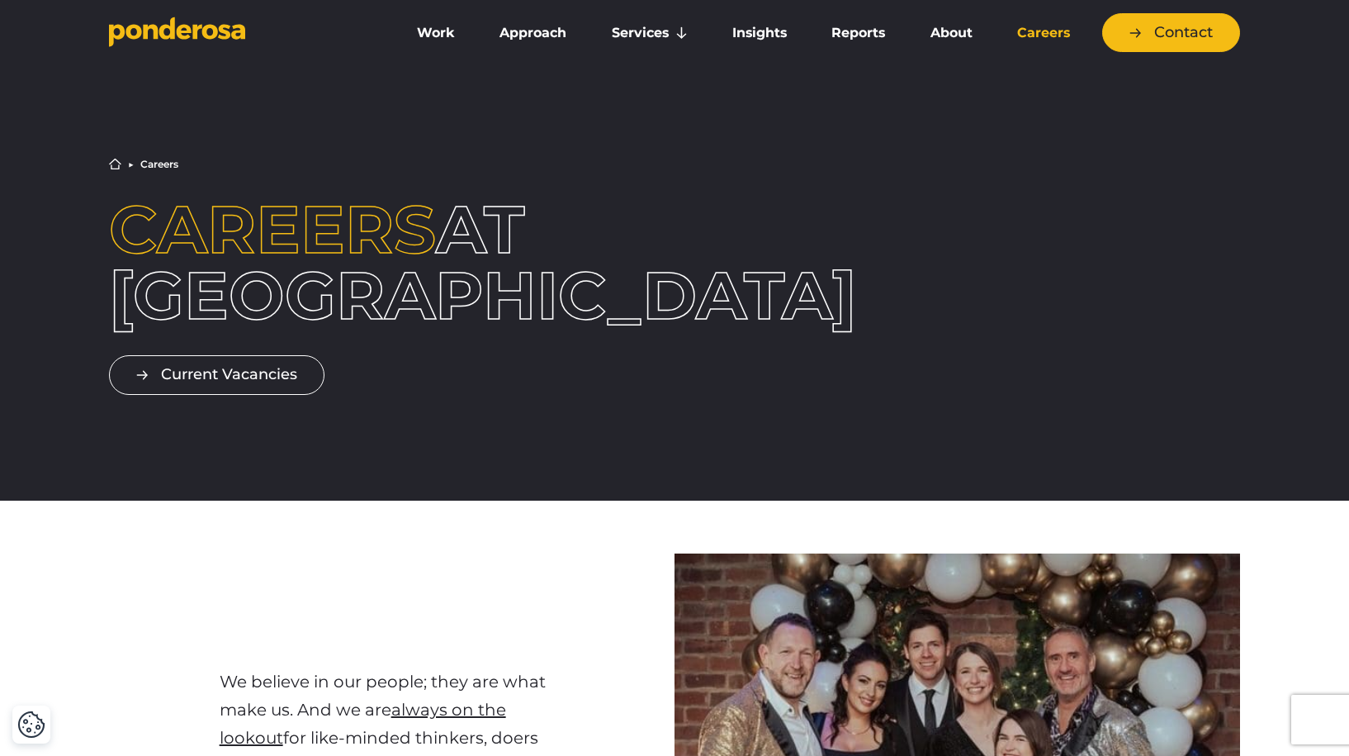  Describe the element at coordinates (115, 163) in the screenshot. I see `a: Home` at that location.